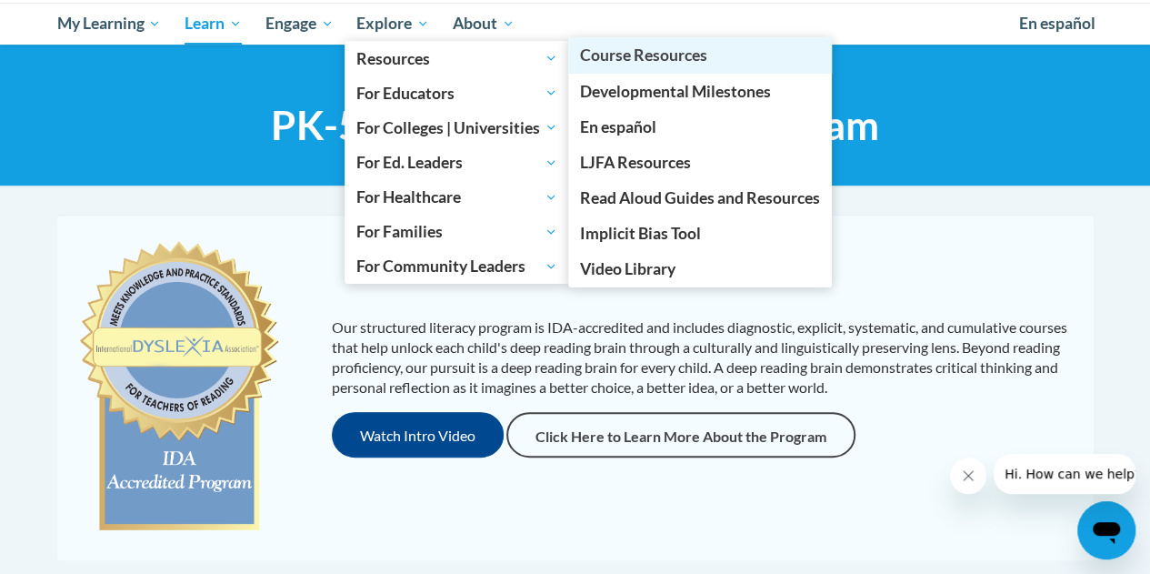 This screenshot has width=1150, height=574. What do you see at coordinates (700, 197) in the screenshot?
I see `span: Read Aloud Guides and Resources` at bounding box center [700, 197].